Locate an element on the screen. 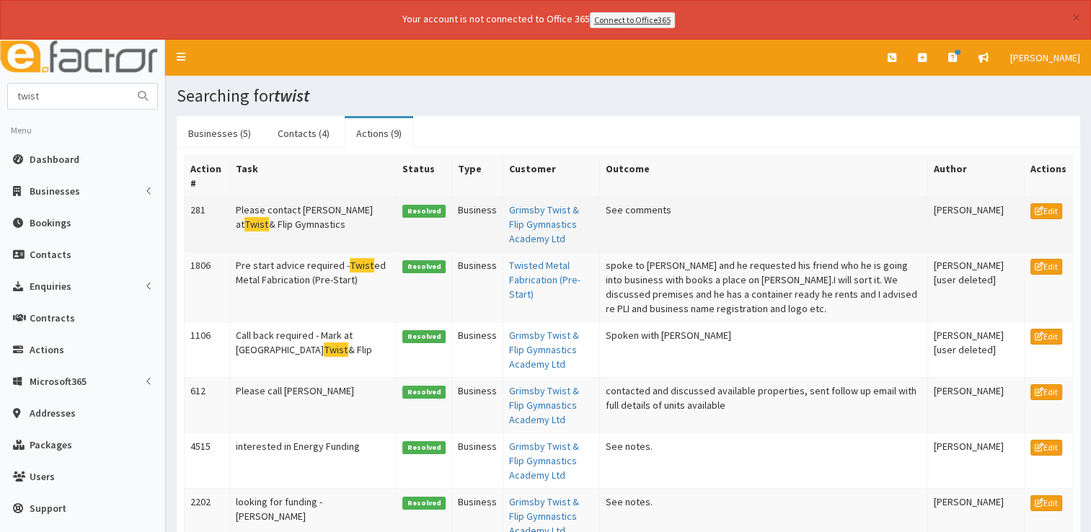  th: Author is located at coordinates (976, 175).